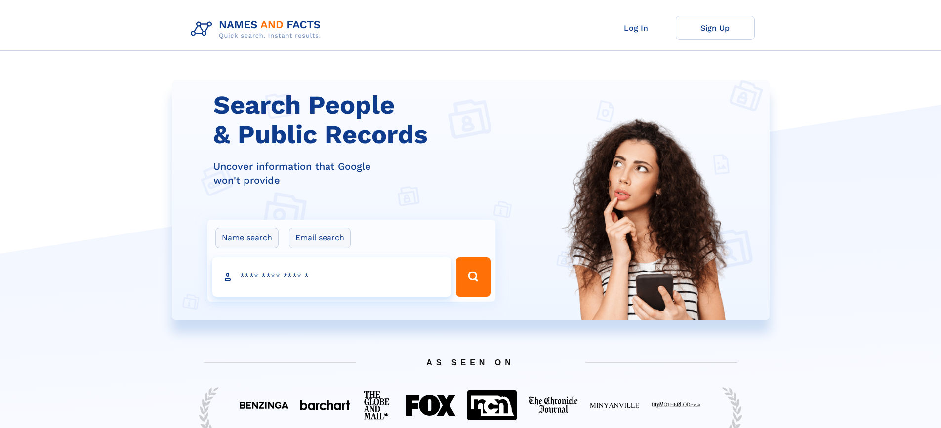 The image size is (941, 428). I want to click on div: Uncover information that Google won't provide, so click(358, 173).